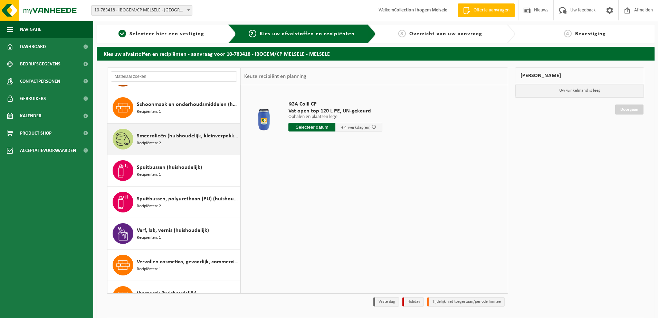 This screenshot has height=318, width=658. Describe the element at coordinates (253, 34) in the screenshot. I see `span: 2` at that location.